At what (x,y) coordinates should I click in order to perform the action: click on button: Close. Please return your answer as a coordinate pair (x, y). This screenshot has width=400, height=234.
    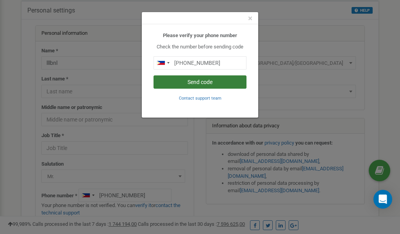
    Looking at the image, I should click on (250, 18).